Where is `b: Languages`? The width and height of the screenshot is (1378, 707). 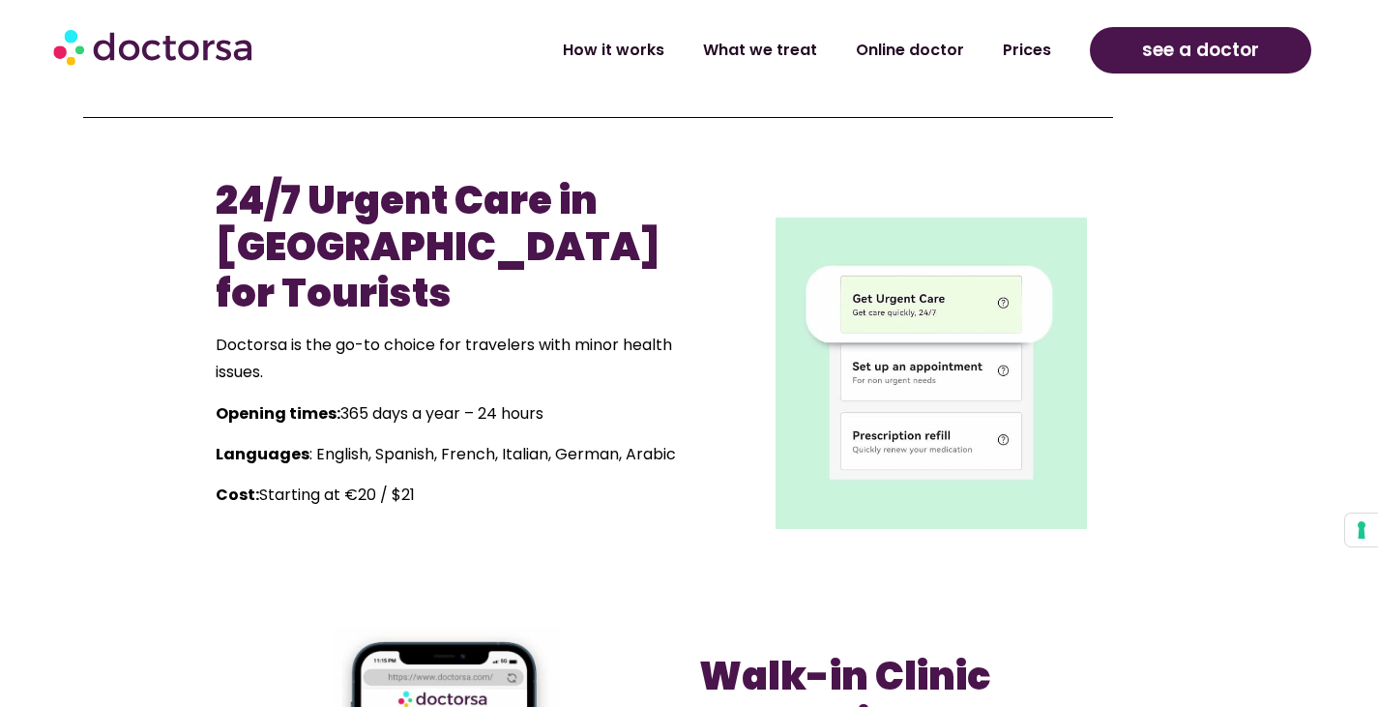 b: Languages is located at coordinates (262, 454).